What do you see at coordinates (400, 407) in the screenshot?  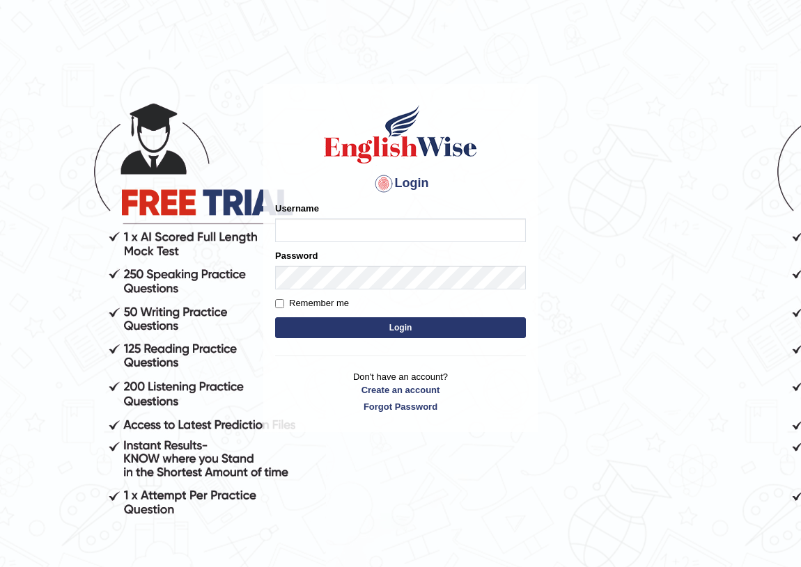 I see `a: Forgot Password` at bounding box center [400, 407].